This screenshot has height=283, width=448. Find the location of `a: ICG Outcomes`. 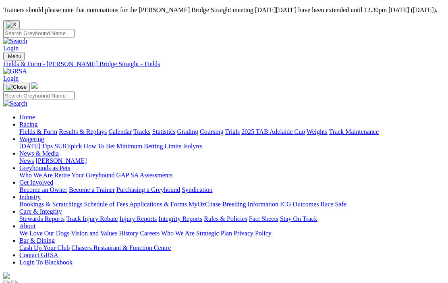

a: ICG Outcomes is located at coordinates (299, 204).